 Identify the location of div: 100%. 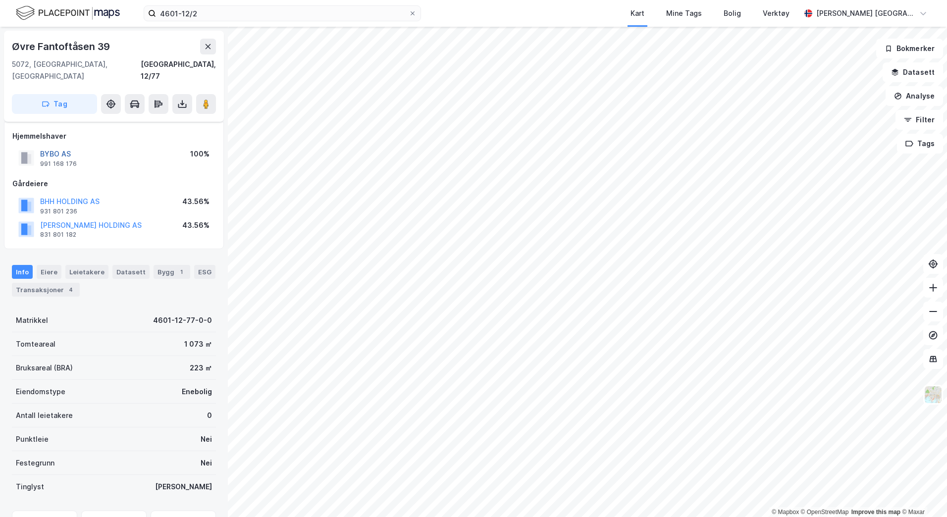
(200, 154).